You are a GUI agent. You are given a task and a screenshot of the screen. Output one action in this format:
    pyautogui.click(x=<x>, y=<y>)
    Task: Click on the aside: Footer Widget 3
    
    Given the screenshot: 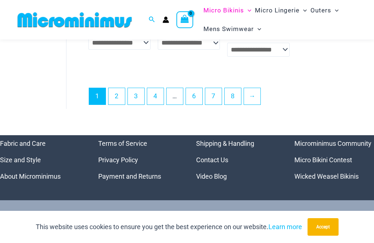 What is the action you would take?
    pyautogui.click(x=236, y=159)
    